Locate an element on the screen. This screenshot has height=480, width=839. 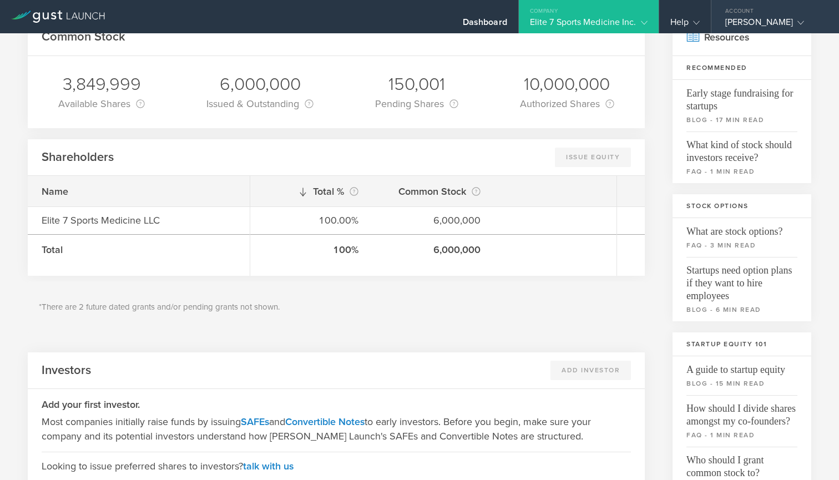
div: Elite 7 Sports Medicine Inc. is located at coordinates (589, 25).